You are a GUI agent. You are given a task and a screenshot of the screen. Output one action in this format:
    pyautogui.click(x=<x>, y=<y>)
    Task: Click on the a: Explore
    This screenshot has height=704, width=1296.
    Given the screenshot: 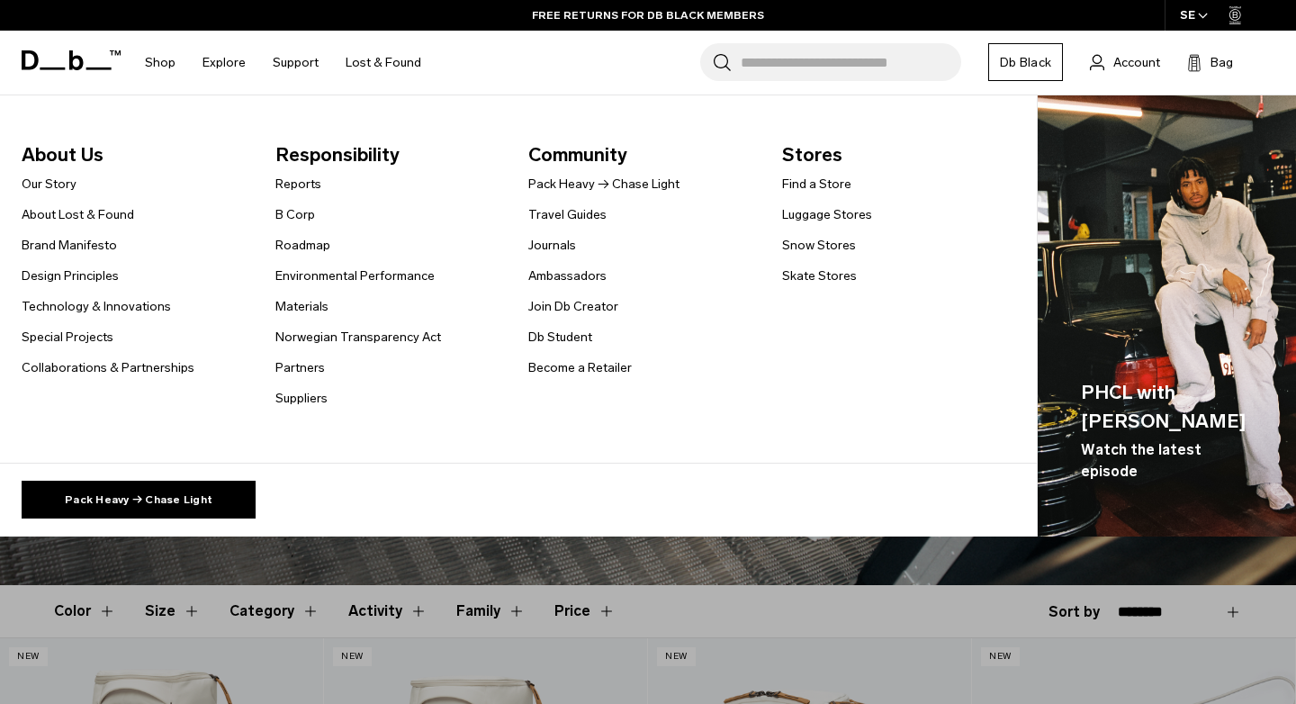 What is the action you would take?
    pyautogui.click(x=224, y=62)
    